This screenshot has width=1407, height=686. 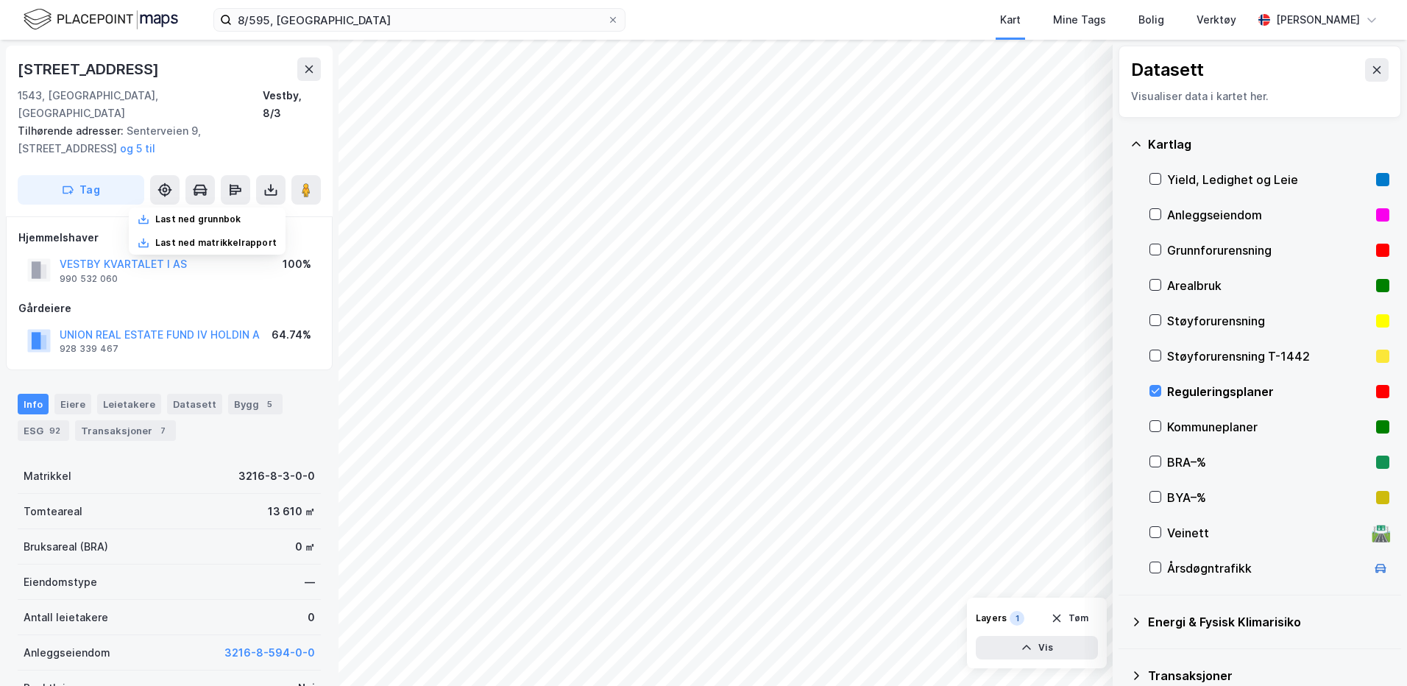 I want to click on div: Last ned grunnbok, so click(x=198, y=219).